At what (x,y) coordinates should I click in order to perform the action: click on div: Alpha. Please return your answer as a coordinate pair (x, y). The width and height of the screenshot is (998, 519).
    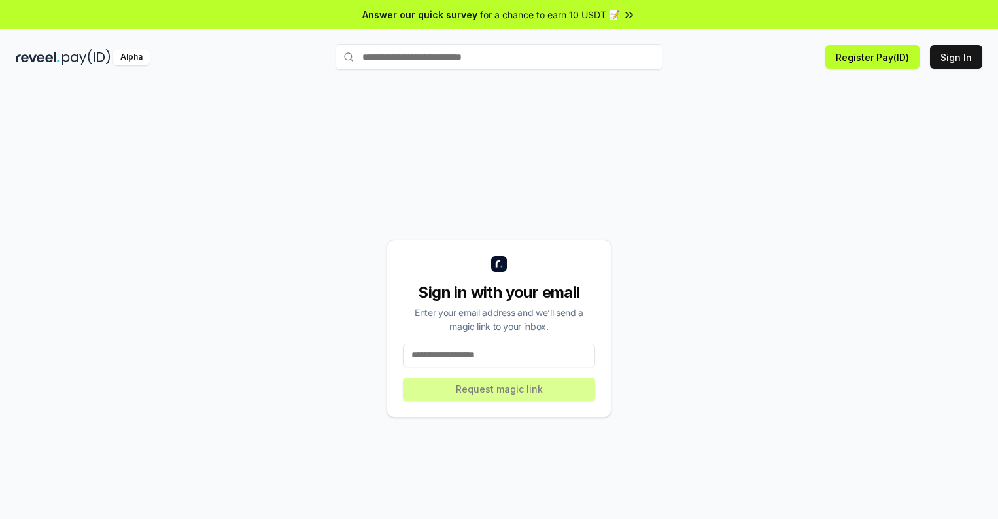
    Looking at the image, I should click on (131, 57).